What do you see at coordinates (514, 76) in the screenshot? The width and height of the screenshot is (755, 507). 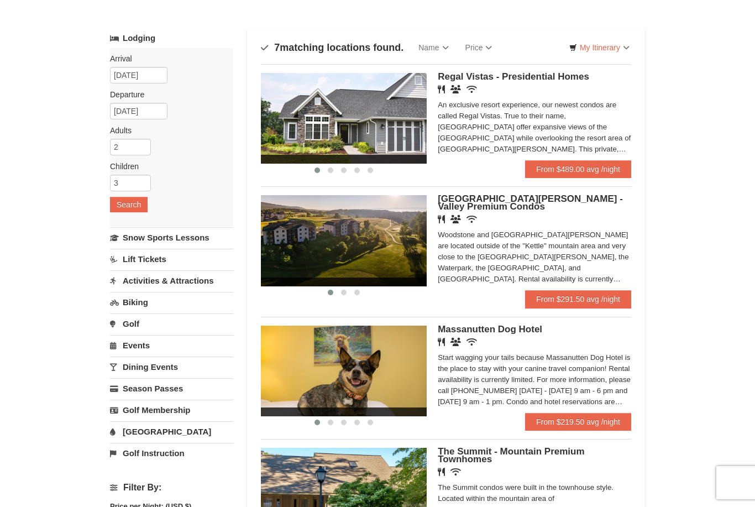 I see `span: Regal Vistas - Presidential Homes` at bounding box center [514, 76].